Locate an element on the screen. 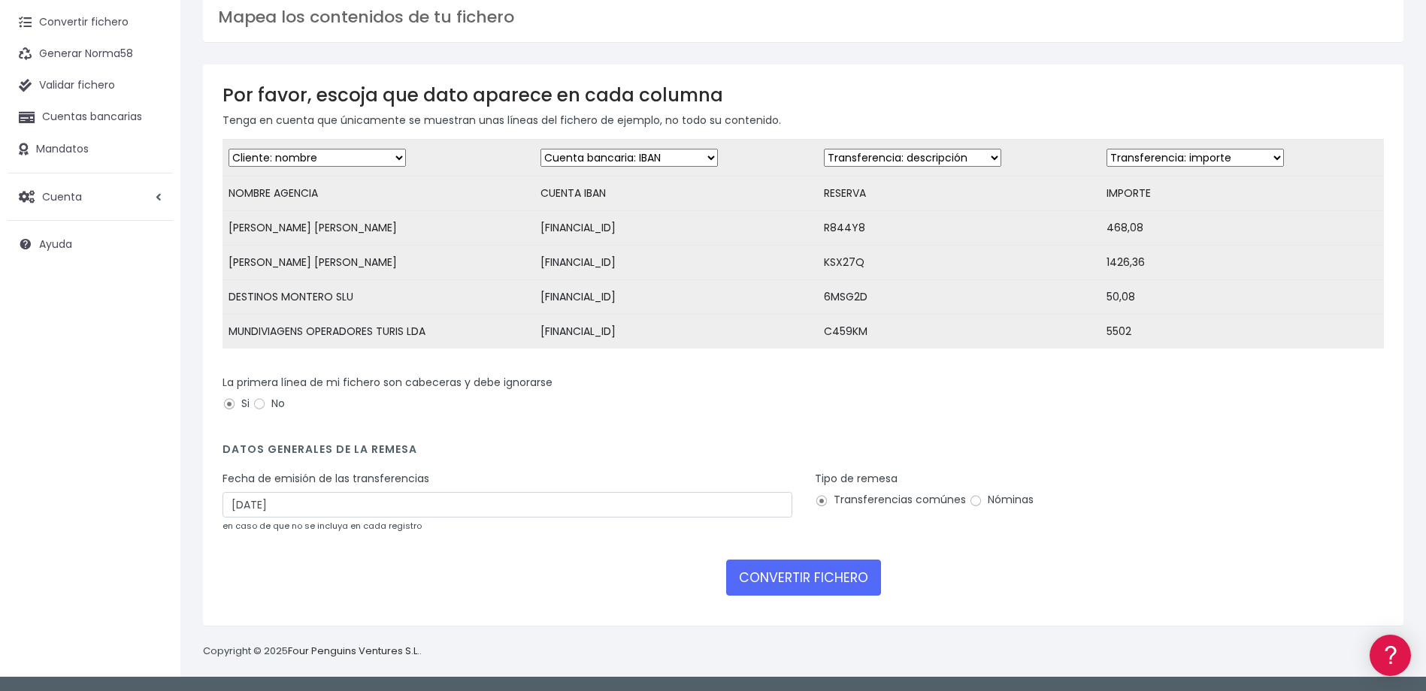 This screenshot has width=1426, height=691. a: POWERED BY ENCHANT is located at coordinates (248, 440).